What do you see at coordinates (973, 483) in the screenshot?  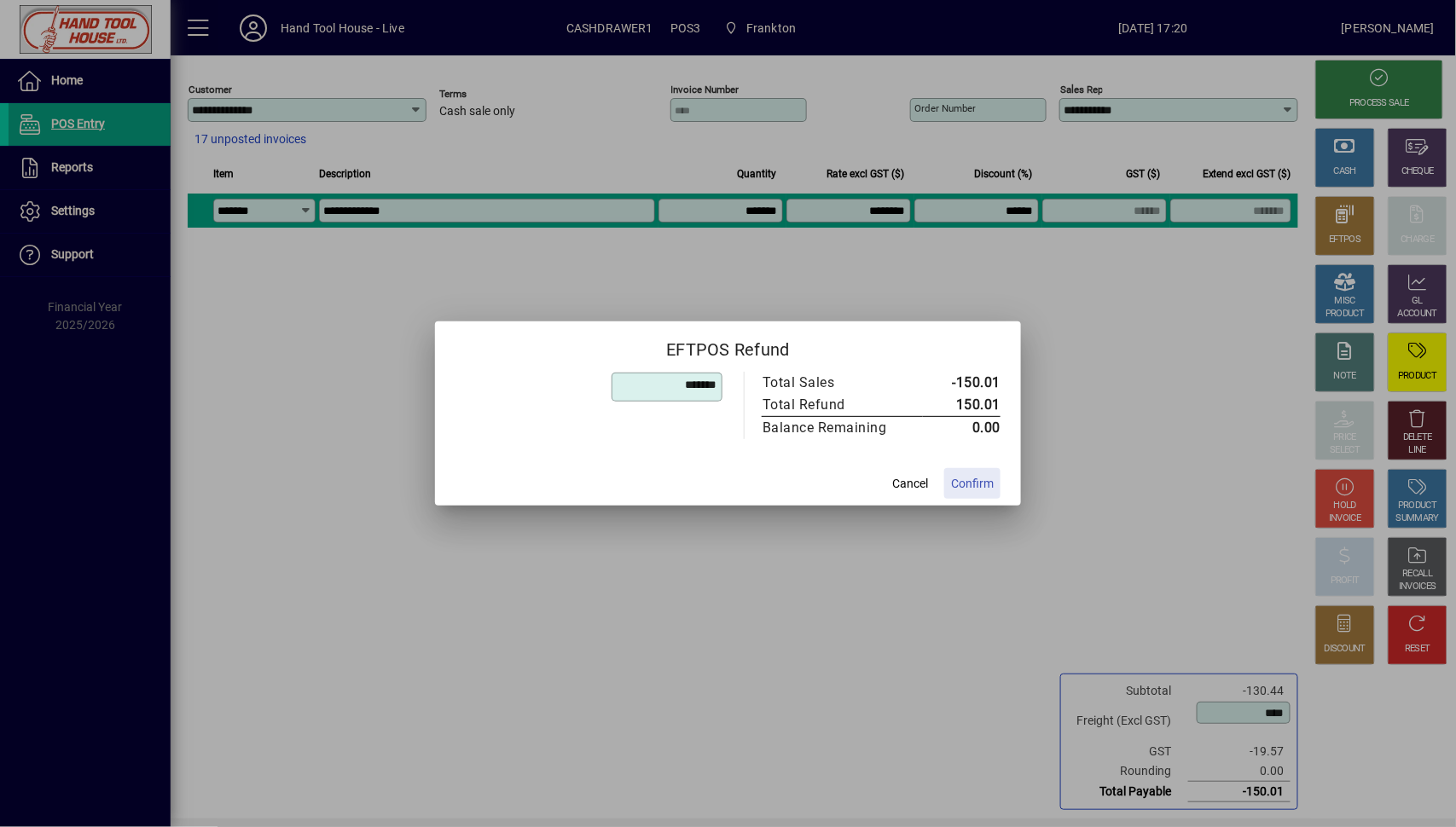 I see `button: Confirm` at bounding box center [973, 483].